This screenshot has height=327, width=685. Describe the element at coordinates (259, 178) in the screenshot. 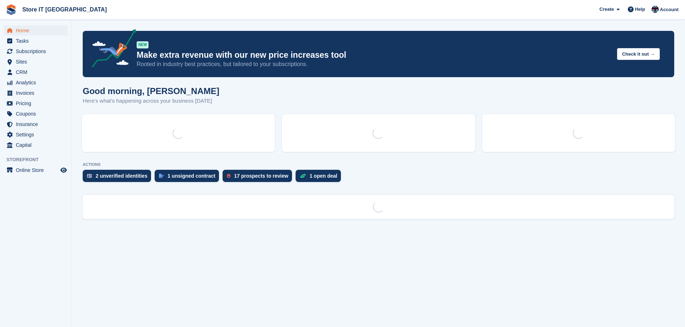

I see `a: 17 prospects to review` at that location.